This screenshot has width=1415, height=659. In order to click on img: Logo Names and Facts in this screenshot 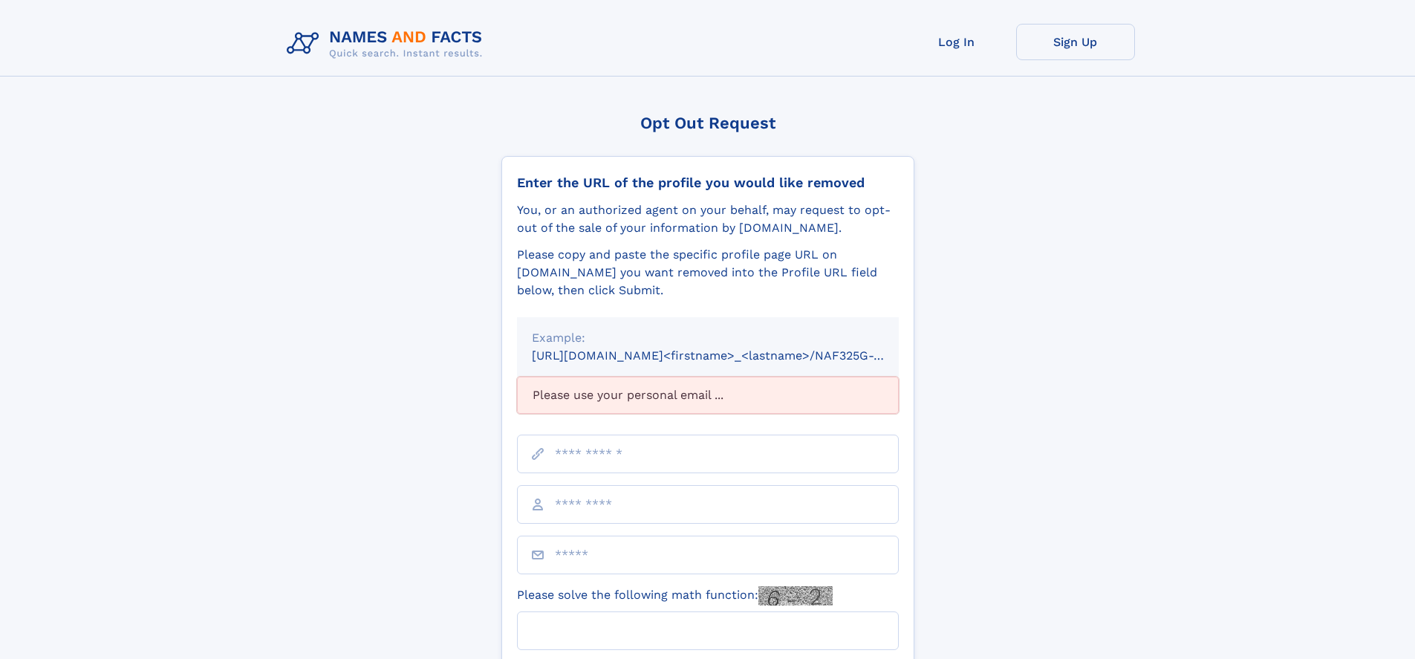, I will do `click(388, 44)`.